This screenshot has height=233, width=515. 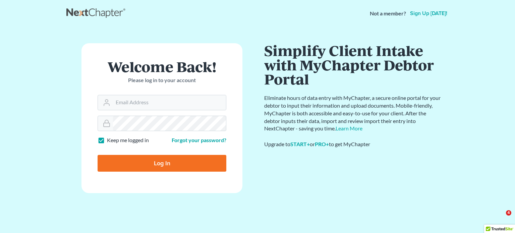 What do you see at coordinates (199, 140) in the screenshot?
I see `a: Forgot your password?` at bounding box center [199, 140].